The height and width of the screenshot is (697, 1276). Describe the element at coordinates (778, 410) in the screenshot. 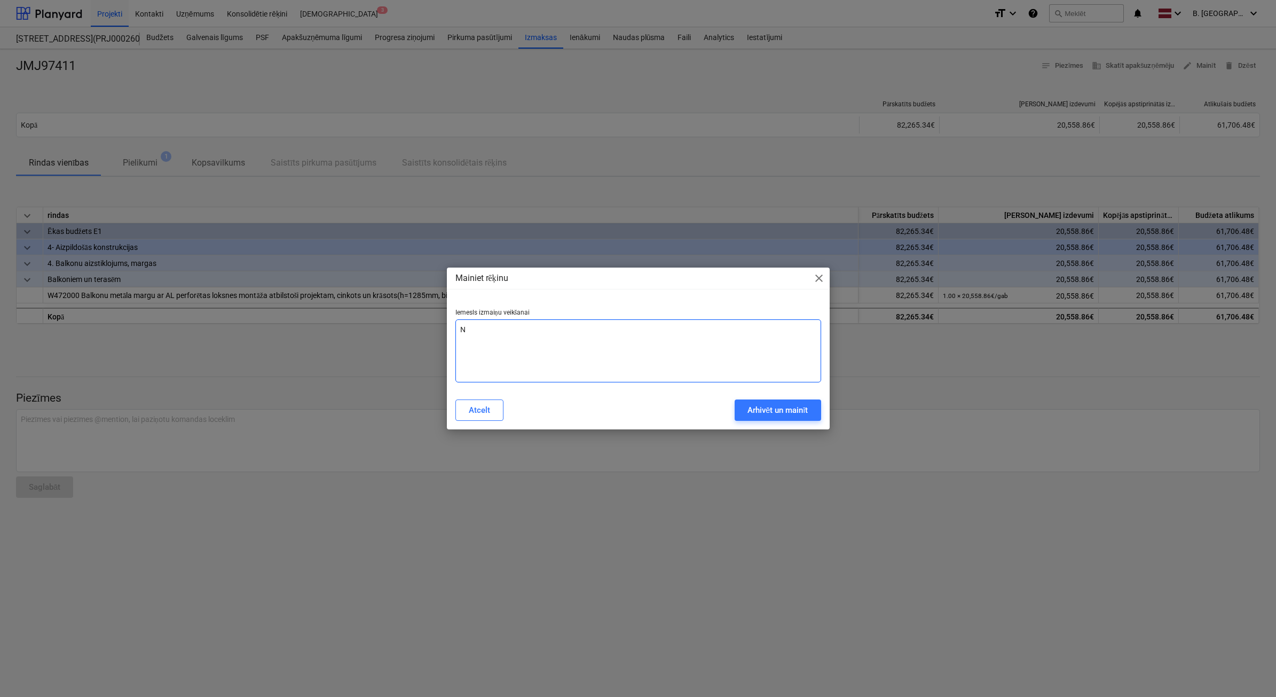

I see `div: Arhivēt un mainīt` at that location.